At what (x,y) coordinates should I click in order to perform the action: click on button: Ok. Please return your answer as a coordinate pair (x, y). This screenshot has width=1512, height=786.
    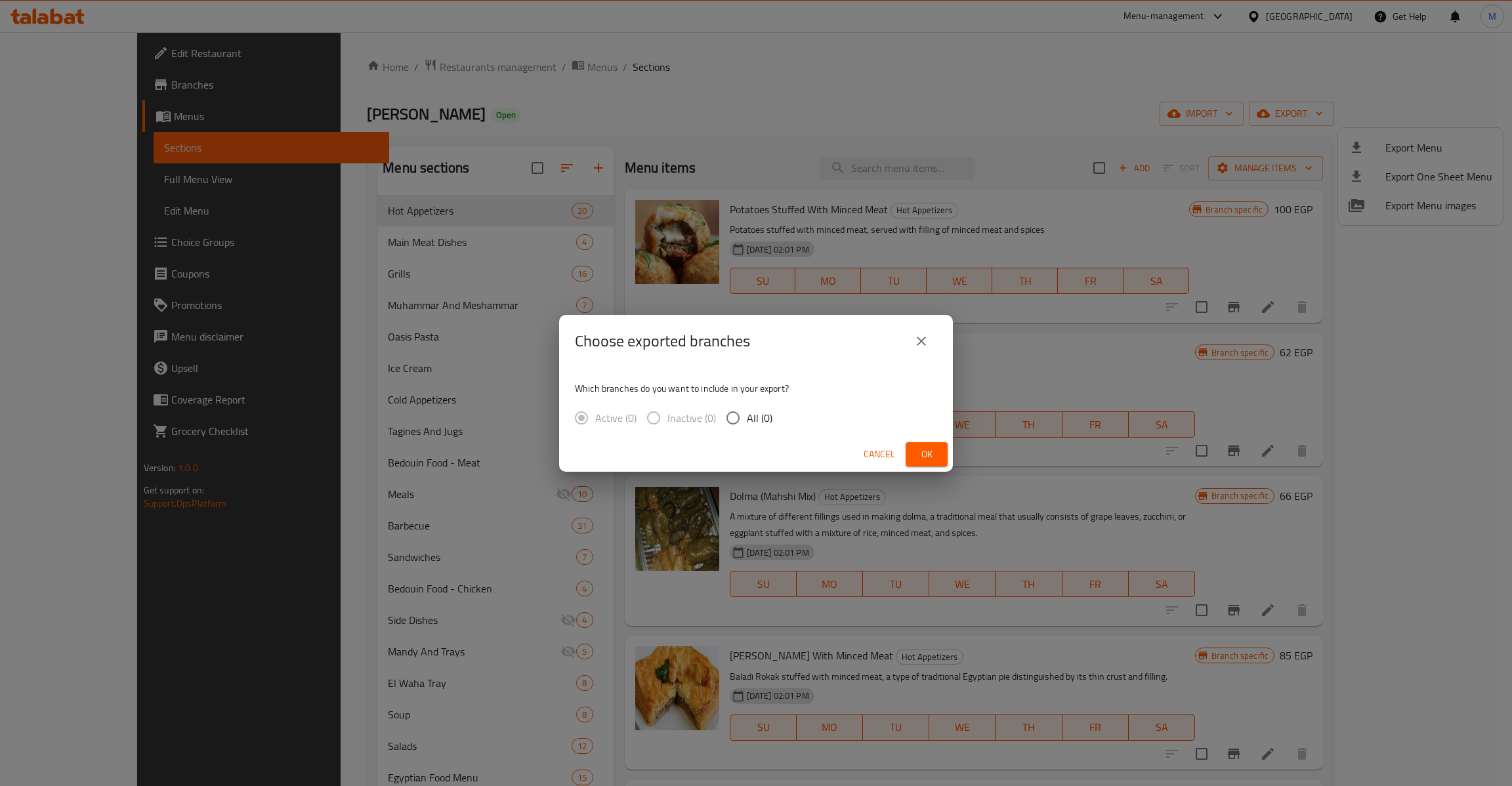
    Looking at the image, I should click on (926, 454).